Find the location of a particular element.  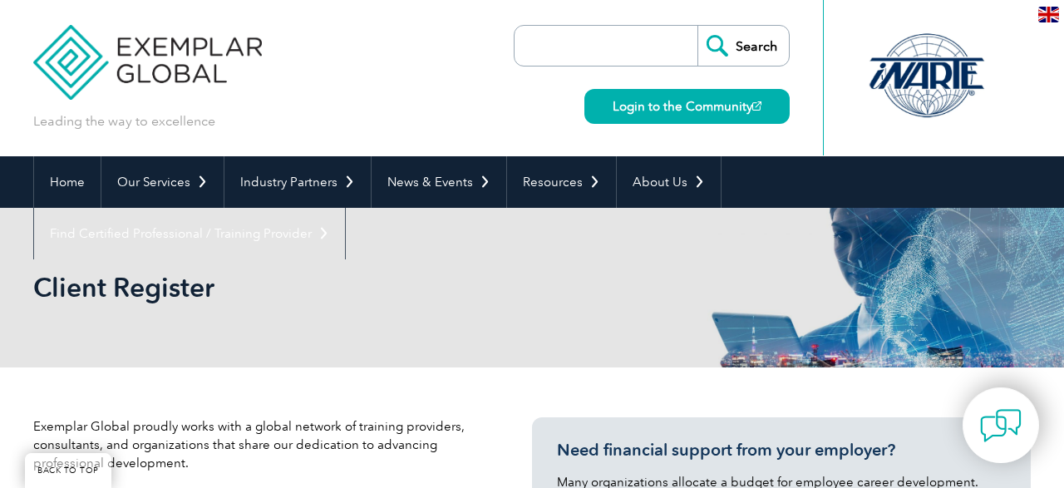

a: News & Events is located at coordinates (439, 182).